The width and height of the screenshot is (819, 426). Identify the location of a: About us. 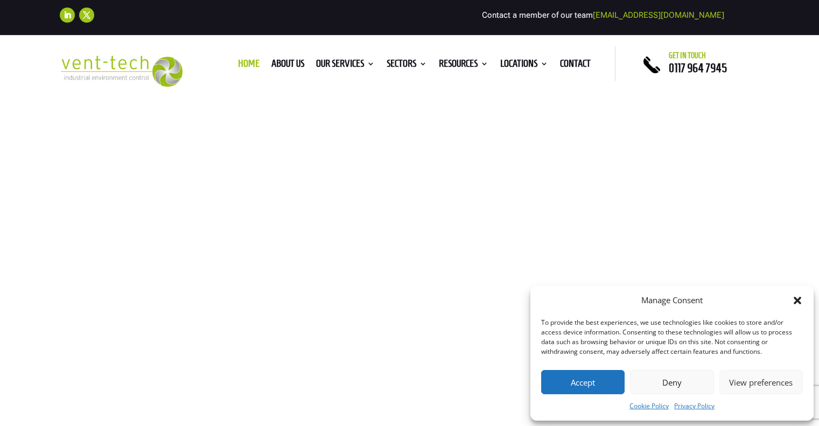
(287, 66).